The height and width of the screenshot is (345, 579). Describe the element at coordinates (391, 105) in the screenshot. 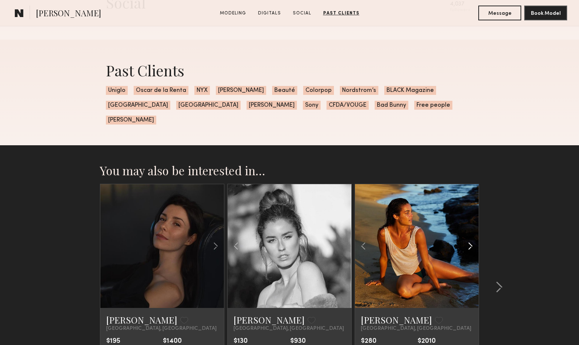

I see `span: Bad Bunny` at that location.